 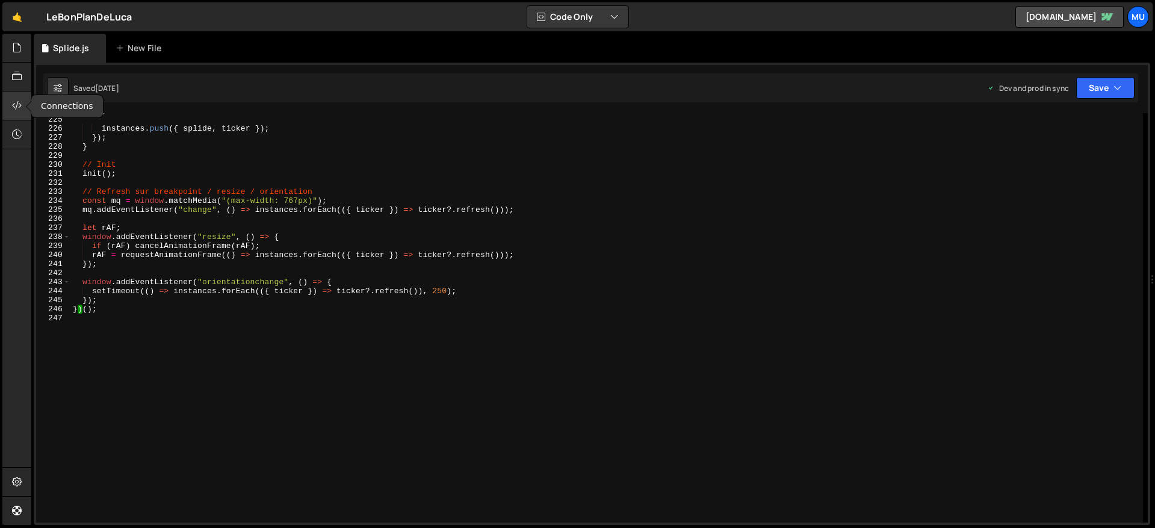 I want to click on div: 240, so click(x=53, y=255).